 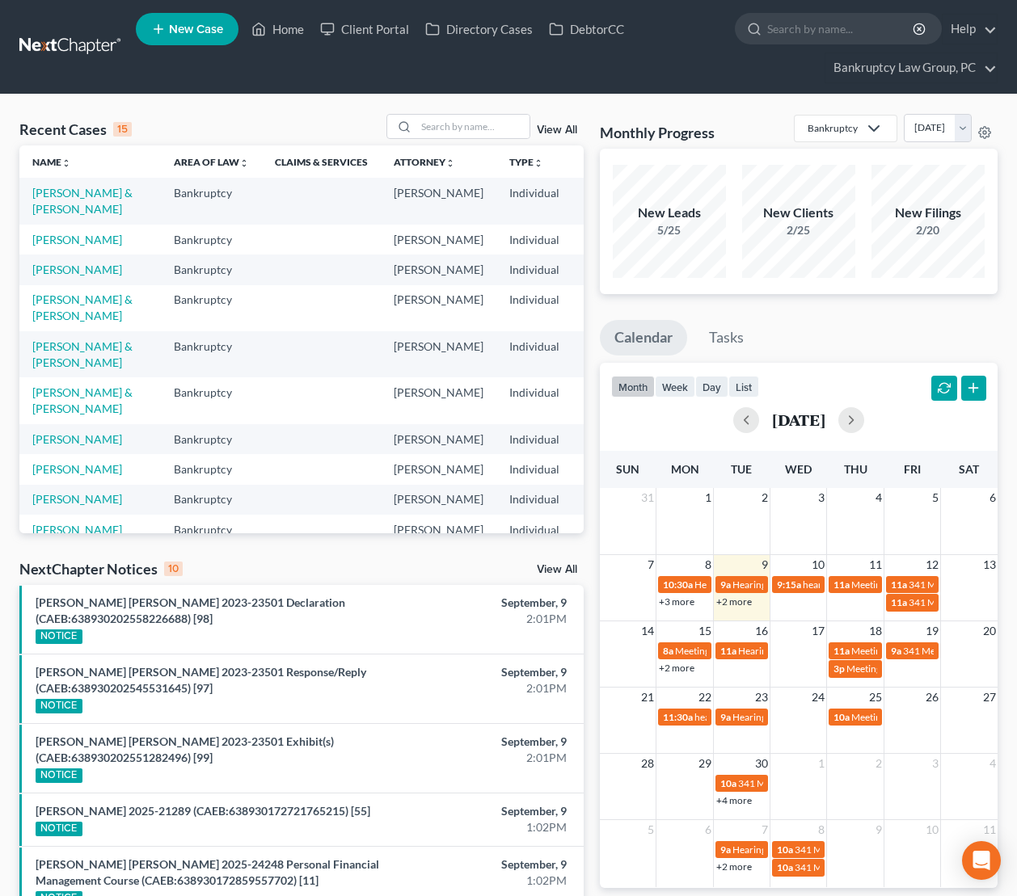 What do you see at coordinates (821, 830) in the screenshot?
I see `span: 8` at bounding box center [821, 830].